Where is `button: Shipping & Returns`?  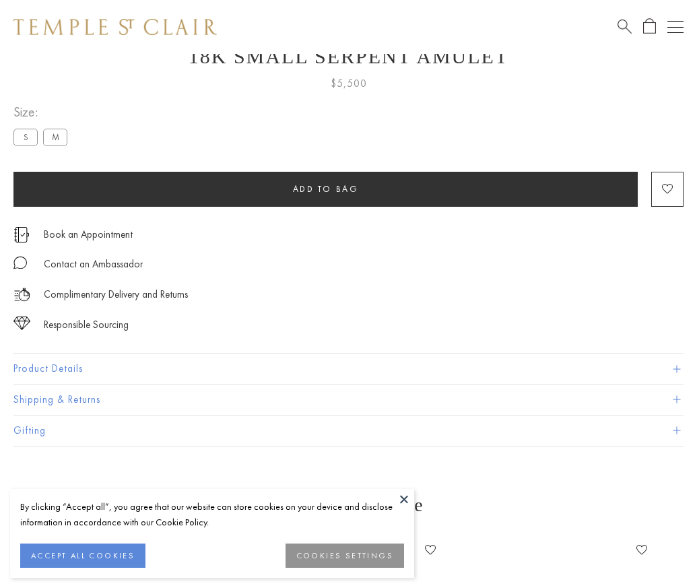 button: Shipping & Returns is located at coordinates (348, 399).